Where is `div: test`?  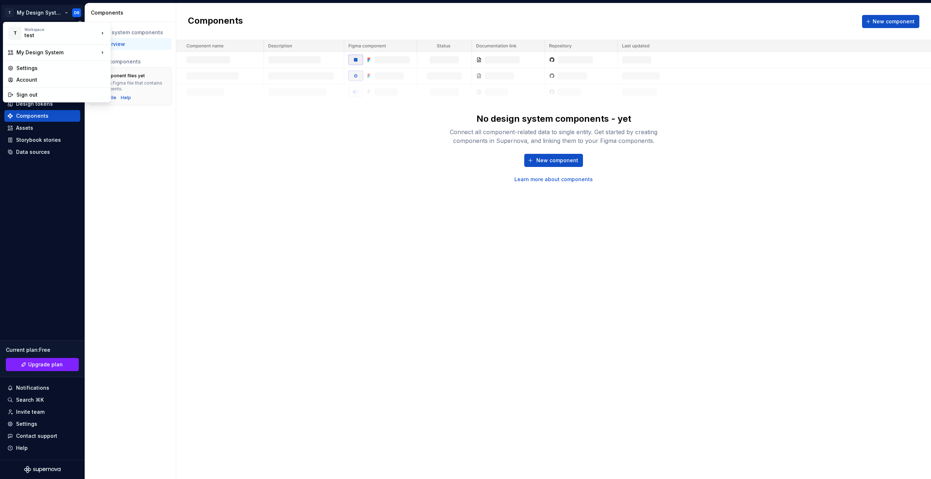
div: test is located at coordinates (55, 35).